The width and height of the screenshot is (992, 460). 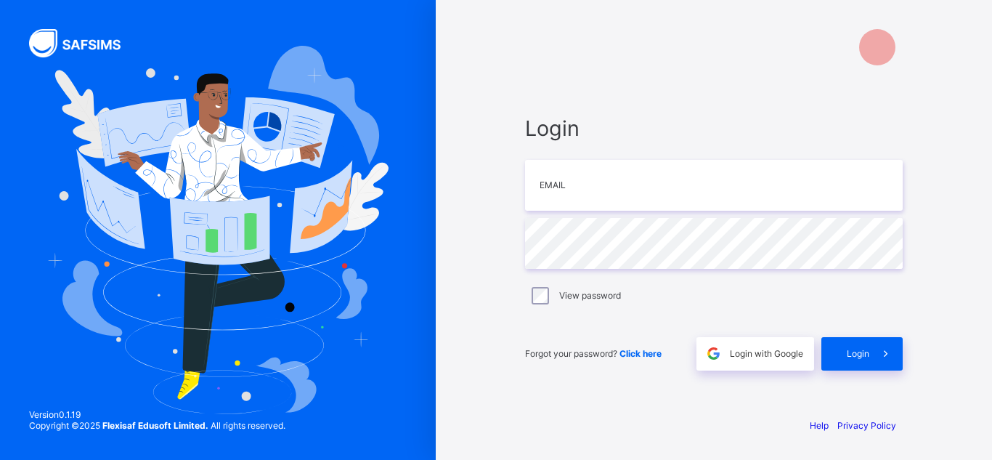 I want to click on label: View password, so click(x=590, y=295).